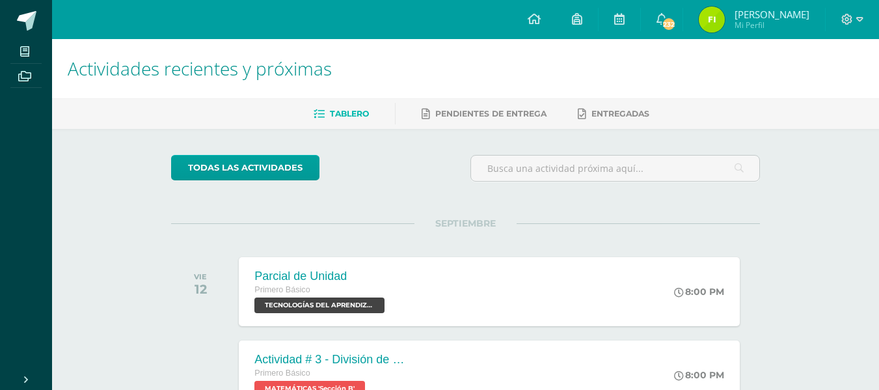 The width and height of the screenshot is (879, 390). Describe the element at coordinates (465, 223) in the screenshot. I see `span: SEPTIEMBRE` at that location.